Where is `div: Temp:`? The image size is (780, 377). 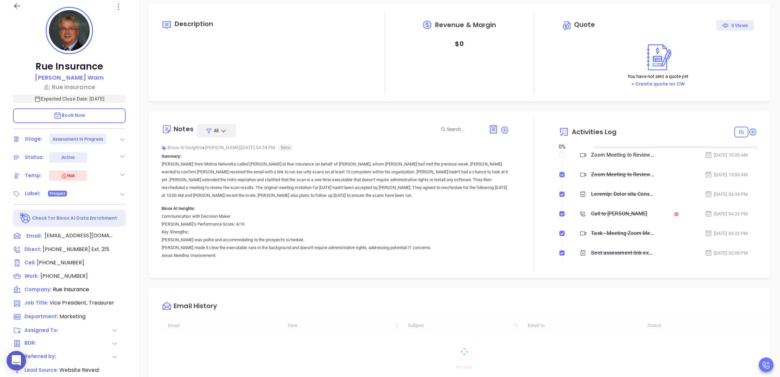 div: Temp: is located at coordinates (33, 175).